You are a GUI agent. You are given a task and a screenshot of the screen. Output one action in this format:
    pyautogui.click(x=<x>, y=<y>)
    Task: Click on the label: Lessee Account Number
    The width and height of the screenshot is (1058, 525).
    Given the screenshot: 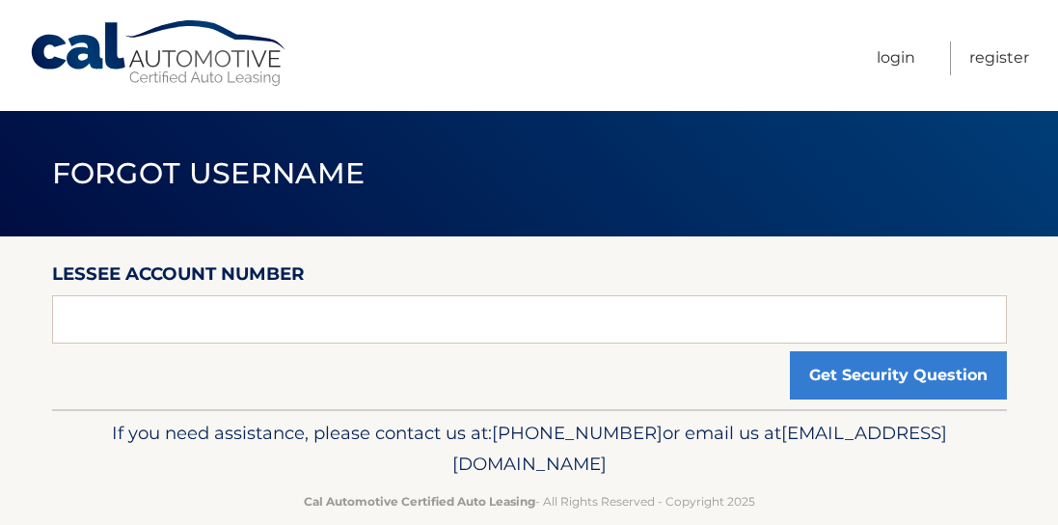 What is the action you would take?
    pyautogui.click(x=178, y=277)
    